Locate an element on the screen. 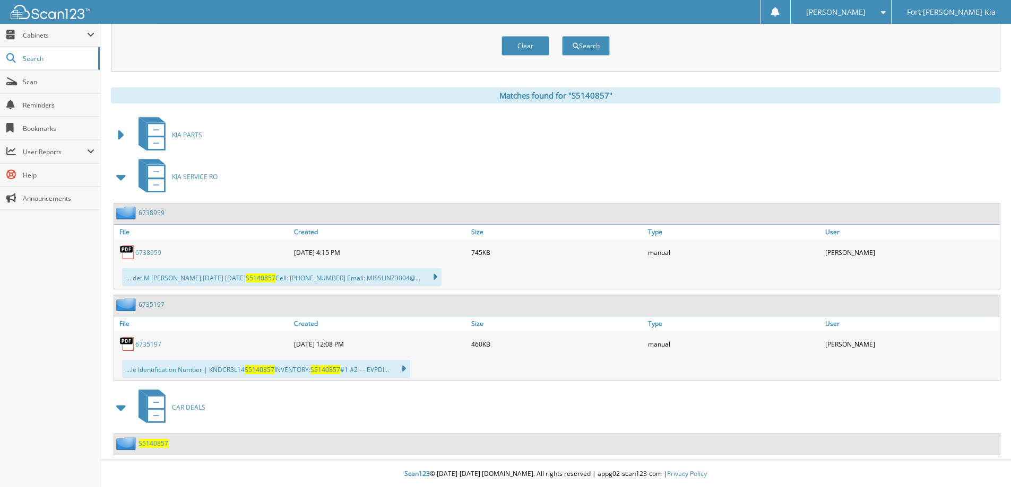 The image size is (1011, 487). button: Clear is located at coordinates (525, 46).